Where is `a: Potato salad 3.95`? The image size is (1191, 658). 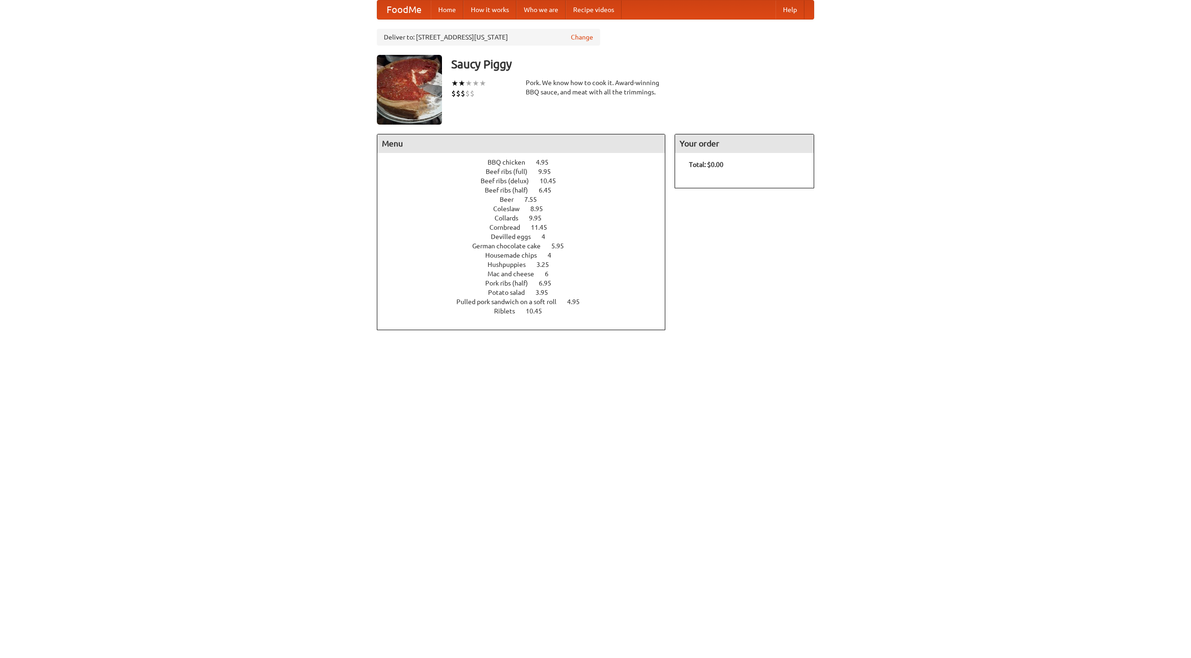 a: Potato salad 3.95 is located at coordinates (526, 293).